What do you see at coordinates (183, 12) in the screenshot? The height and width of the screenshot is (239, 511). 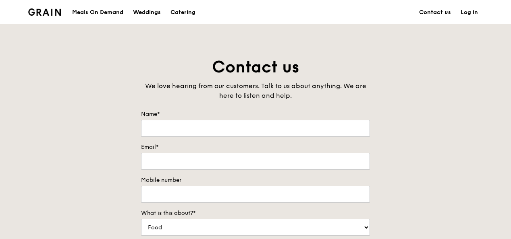 I see `div: Catering` at bounding box center [183, 12].